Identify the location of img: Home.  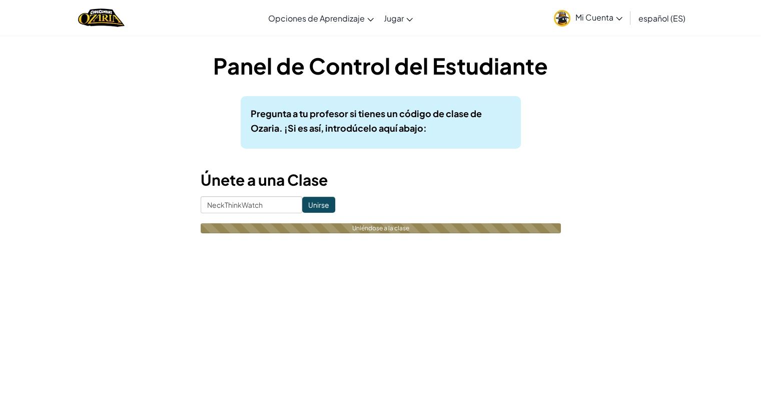
(101, 18).